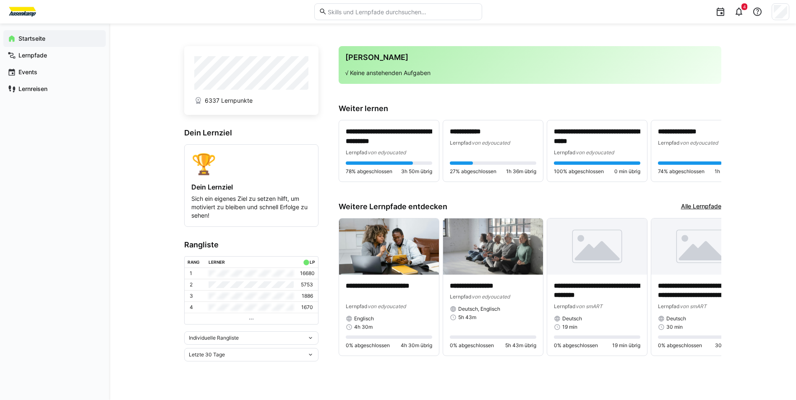  I want to click on p: 2, so click(191, 285).